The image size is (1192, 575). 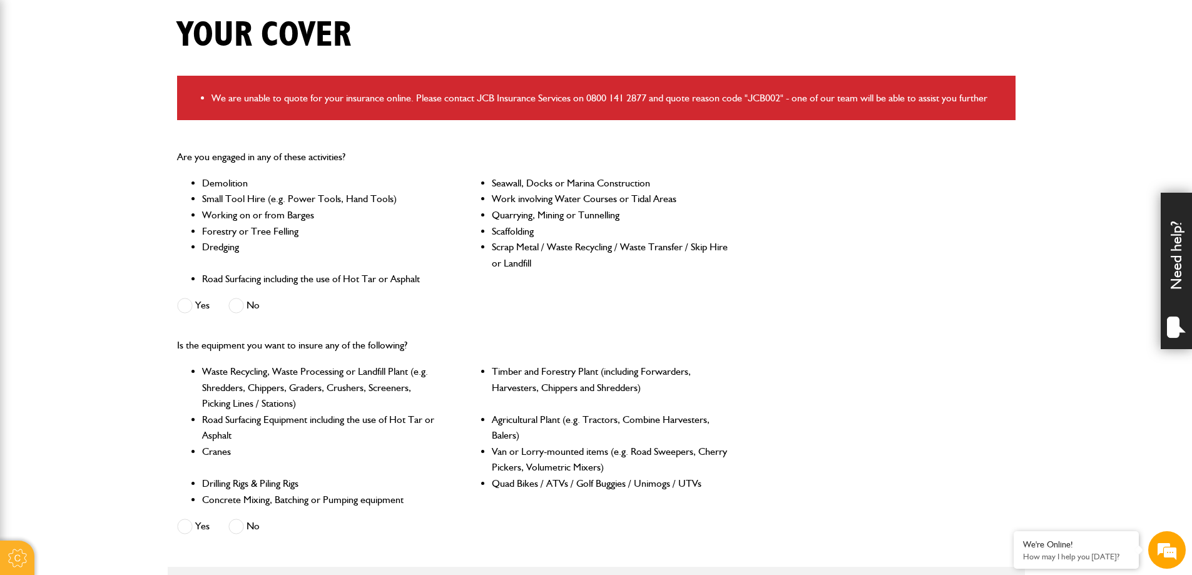 I want to click on li: Waste Recycling, Waste Processing or Landfill Plant (e.g. Shredders, Chippers, Graders, Crushers,..., so click(x=320, y=387).